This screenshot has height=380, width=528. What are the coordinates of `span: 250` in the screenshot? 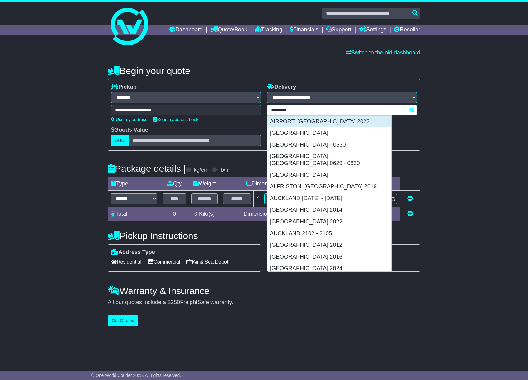 It's located at (175, 302).